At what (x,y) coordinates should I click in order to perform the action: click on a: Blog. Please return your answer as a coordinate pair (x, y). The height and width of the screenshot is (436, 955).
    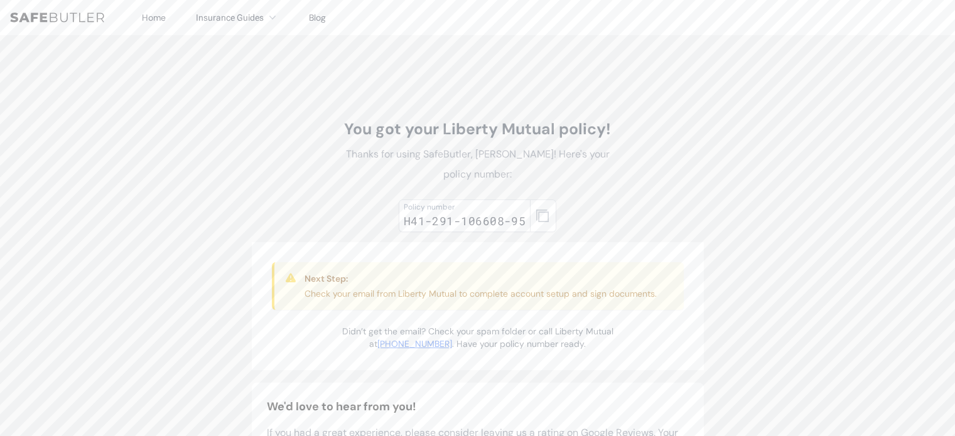
    Looking at the image, I should click on (317, 18).